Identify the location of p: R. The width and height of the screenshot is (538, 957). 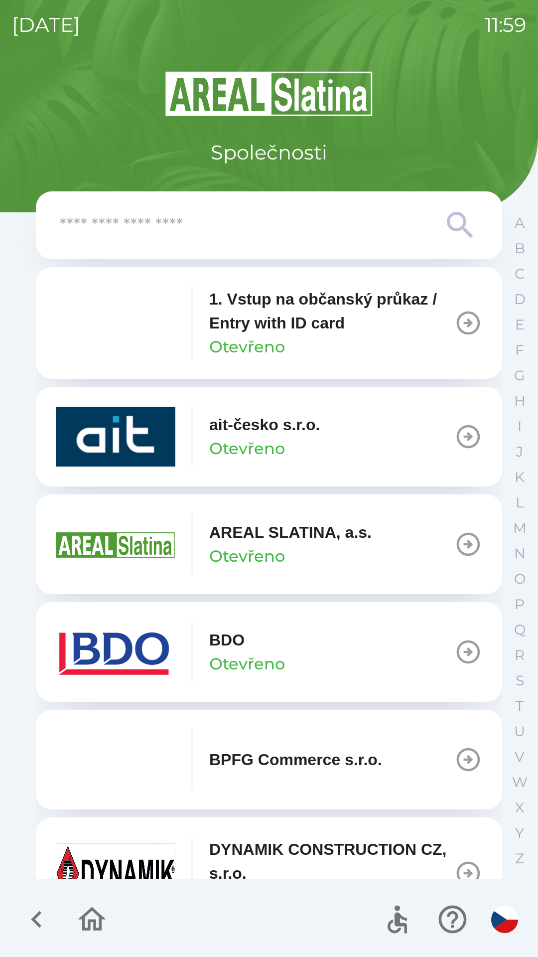
(520, 655).